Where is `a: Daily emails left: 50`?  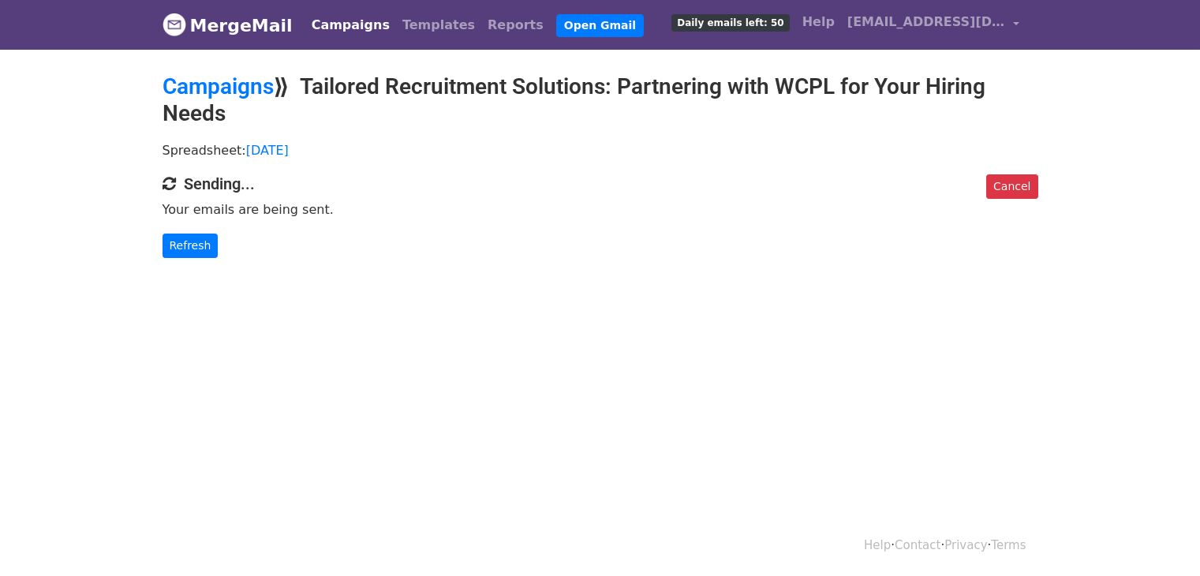 a: Daily emails left: 50 is located at coordinates (730, 22).